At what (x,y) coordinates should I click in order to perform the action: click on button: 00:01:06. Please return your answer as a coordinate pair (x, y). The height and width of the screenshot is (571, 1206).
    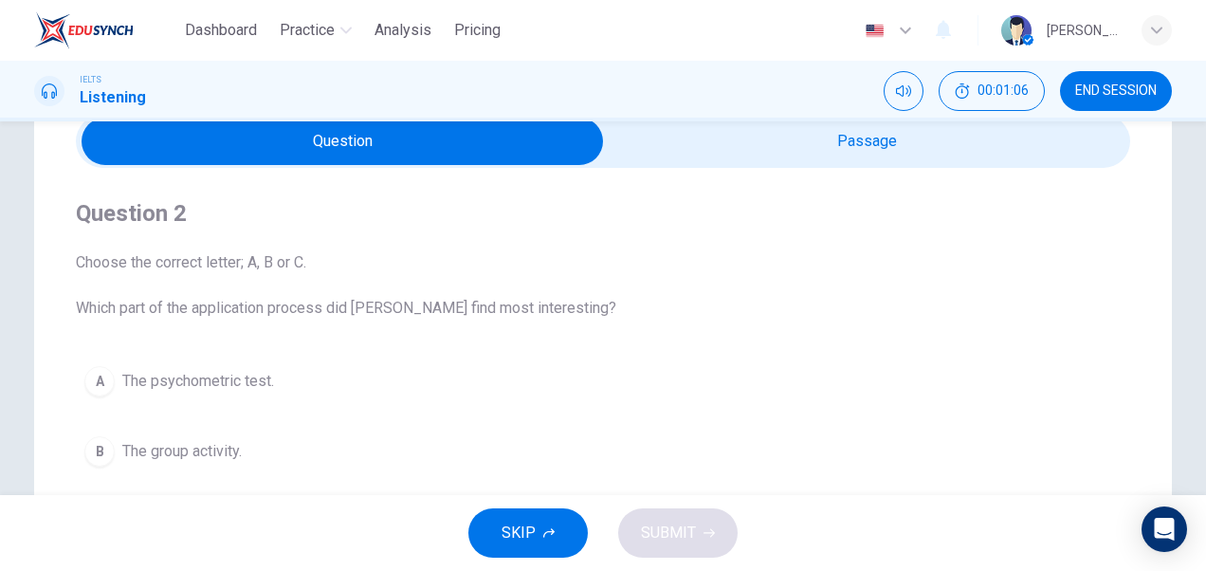
    Looking at the image, I should click on (992, 91).